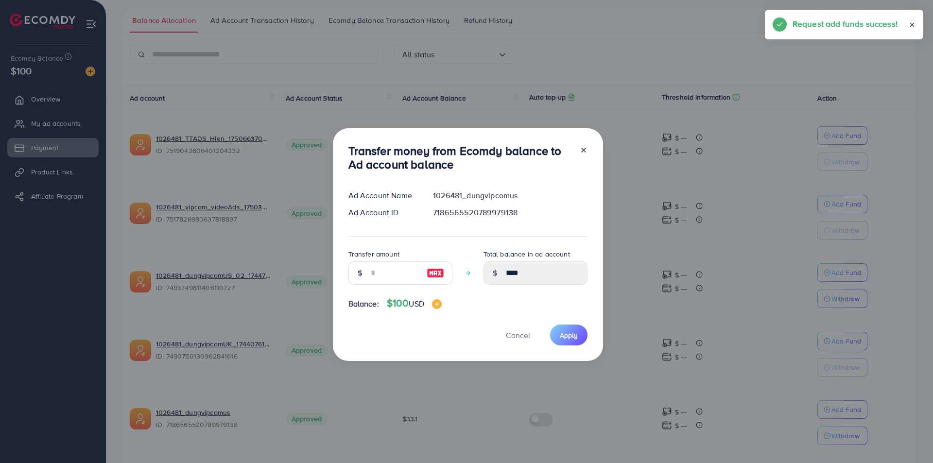 The image size is (933, 463). Describe the element at coordinates (510, 195) in the screenshot. I see `div: 1026481_dungvipcomus` at that location.